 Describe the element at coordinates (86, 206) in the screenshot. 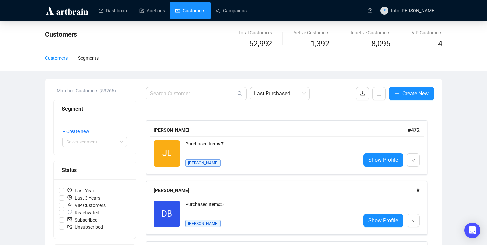

I see `span: VIP Customers` at that location.